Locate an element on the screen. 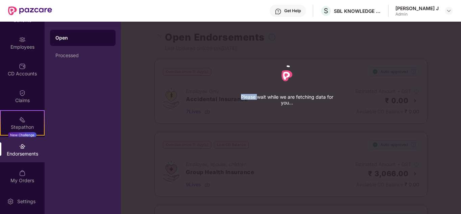 The width and height of the screenshot is (461, 214). div: Open is located at coordinates (83, 38).